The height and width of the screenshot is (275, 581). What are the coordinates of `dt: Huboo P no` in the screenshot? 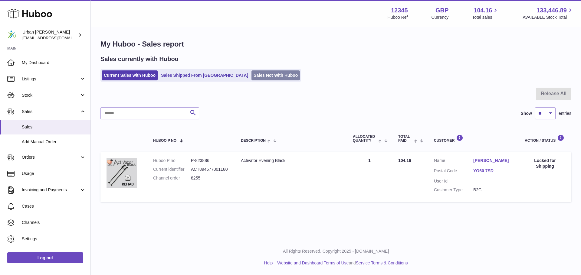 It's located at (172, 161).